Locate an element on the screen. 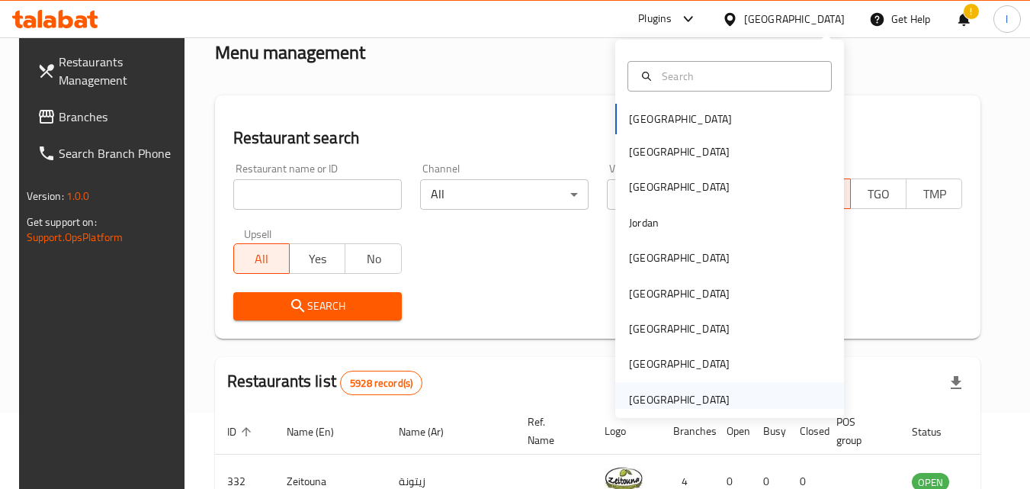 This screenshot has height=489, width=1030. span: 1.0.0 is located at coordinates (78, 196).